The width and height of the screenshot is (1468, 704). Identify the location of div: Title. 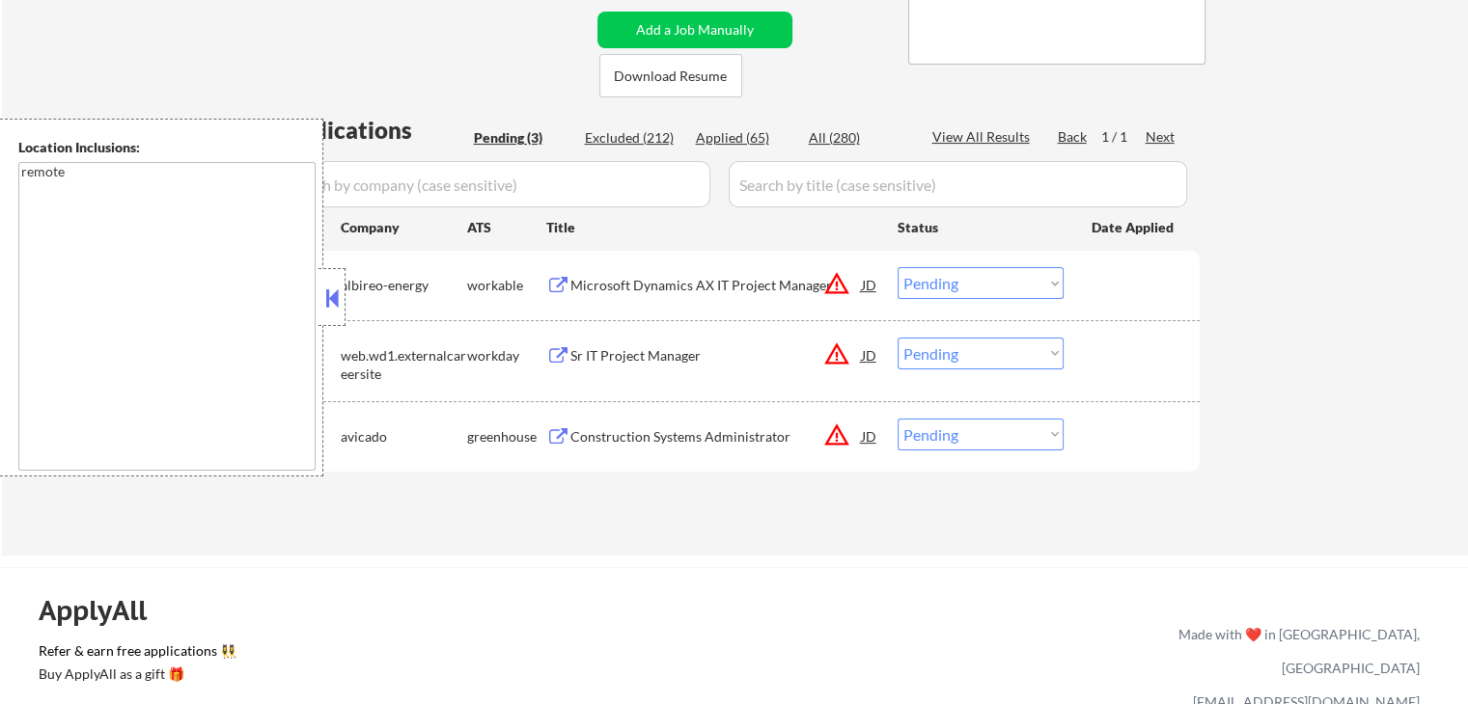
(712, 228).